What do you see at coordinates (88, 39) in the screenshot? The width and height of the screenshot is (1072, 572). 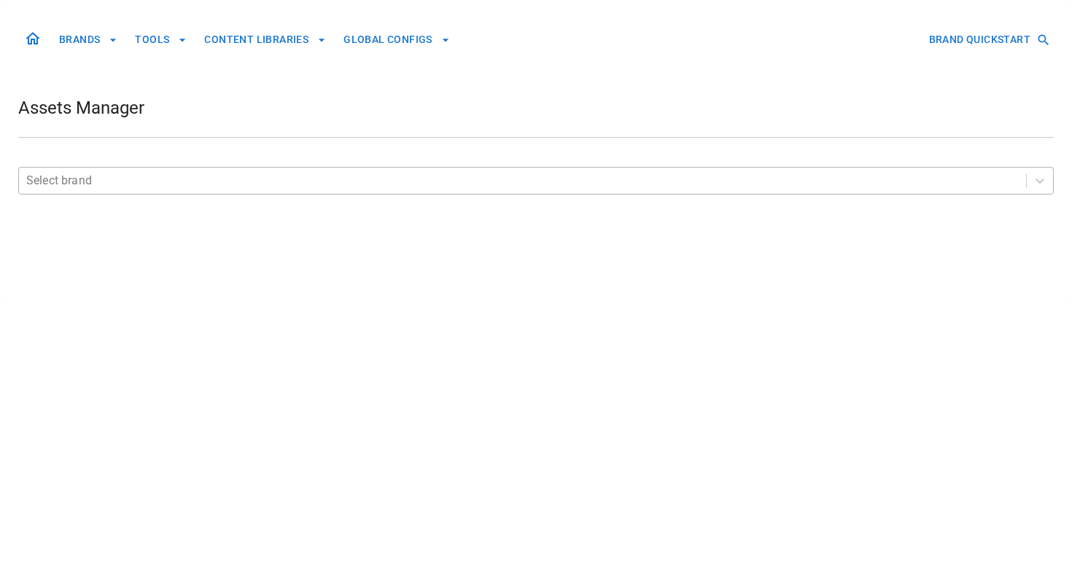 I see `button: BRANDS` at bounding box center [88, 39].